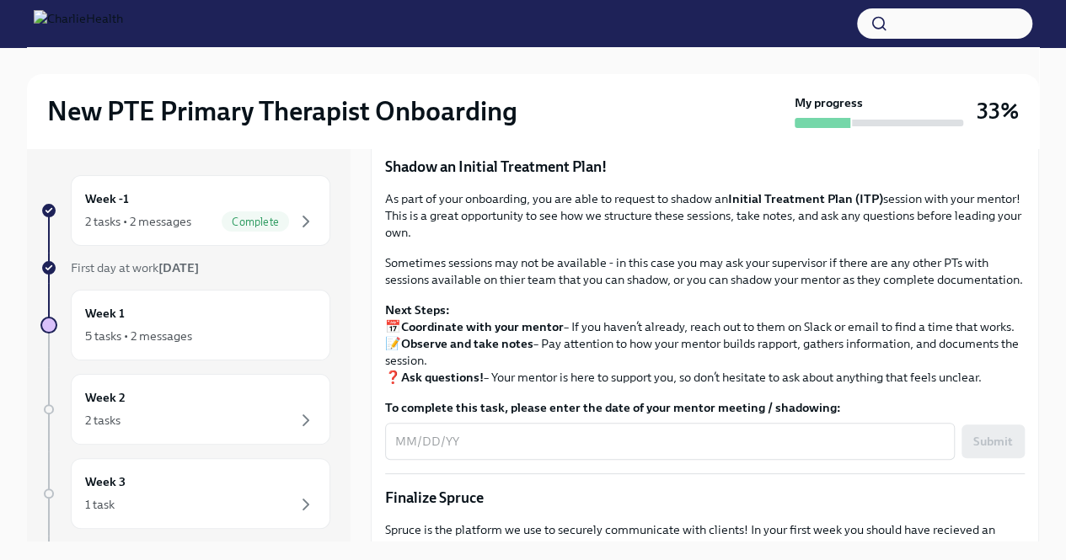 This screenshot has height=560, width=1066. Describe the element at coordinates (806, 199) in the screenshot. I see `strong: Initial Treatment Plan (ITP)` at that location.